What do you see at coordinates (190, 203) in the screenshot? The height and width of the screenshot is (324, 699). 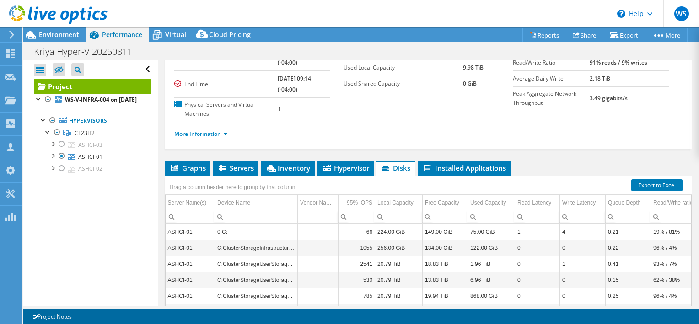 I see `td: Server Name(s) Column` at bounding box center [190, 203].